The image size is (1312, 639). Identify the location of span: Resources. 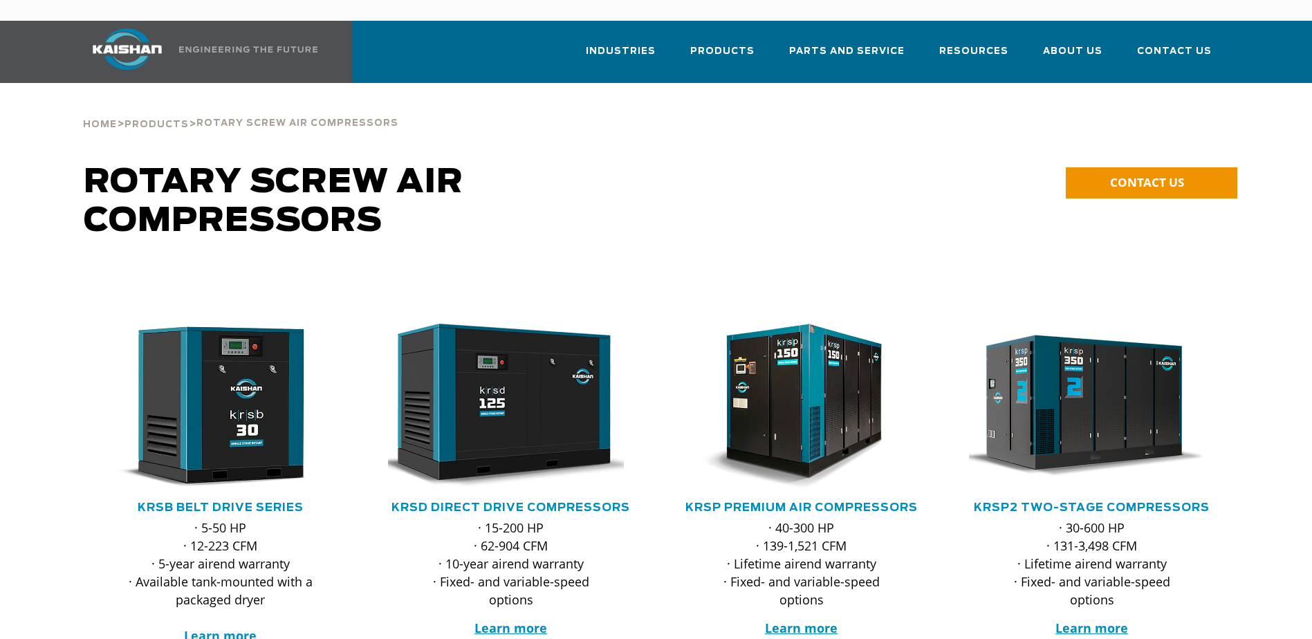
(974, 51).